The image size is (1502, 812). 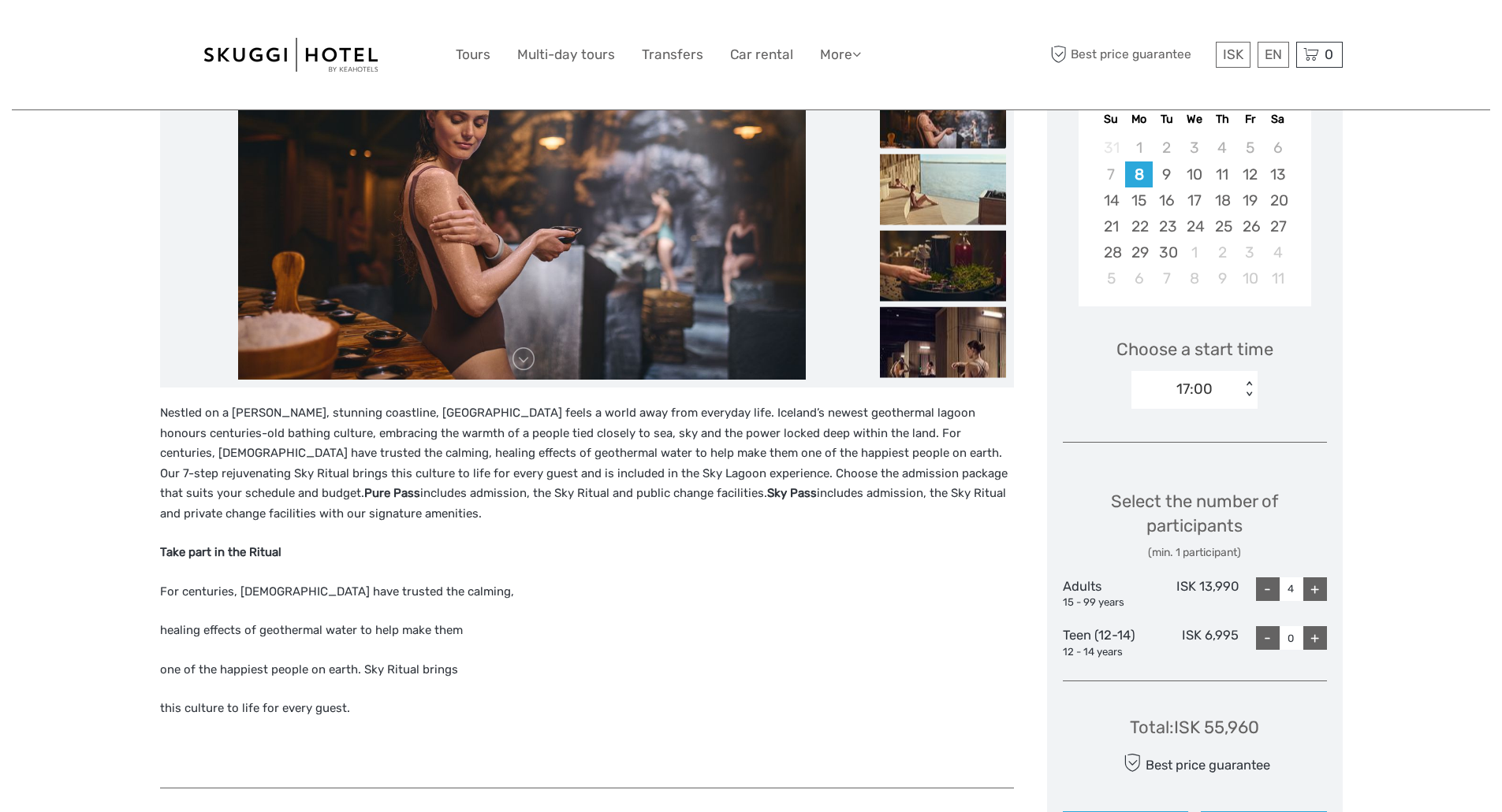 What do you see at coordinates (1250, 174) in the screenshot?
I see `div: Choose Friday, September 12th, 2025` at bounding box center [1250, 174].